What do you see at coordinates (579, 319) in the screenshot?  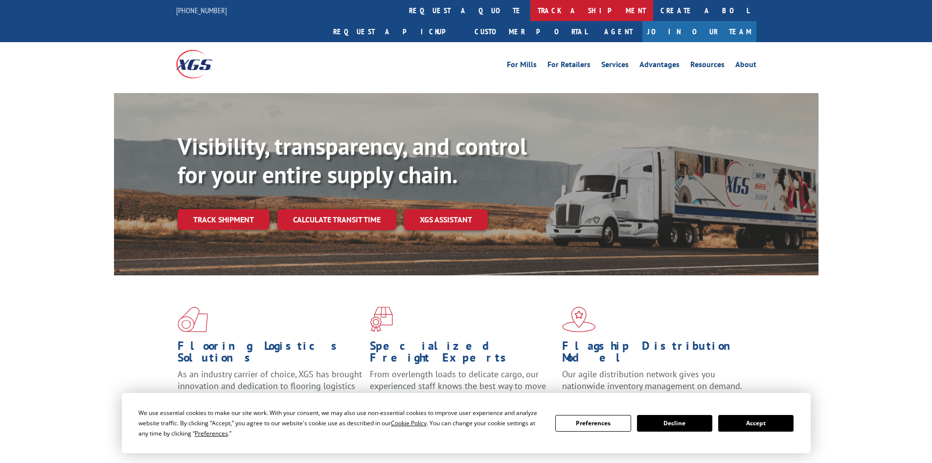 I see `img: xgs-icon-flagship-distribution-model-red` at bounding box center [579, 319].